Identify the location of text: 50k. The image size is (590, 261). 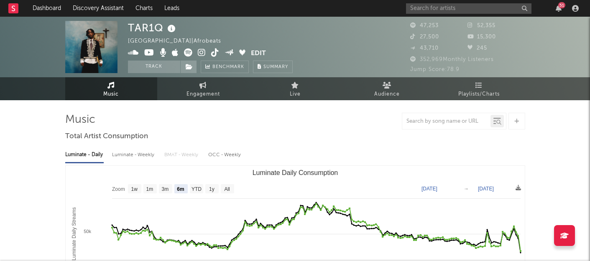
(87, 231).